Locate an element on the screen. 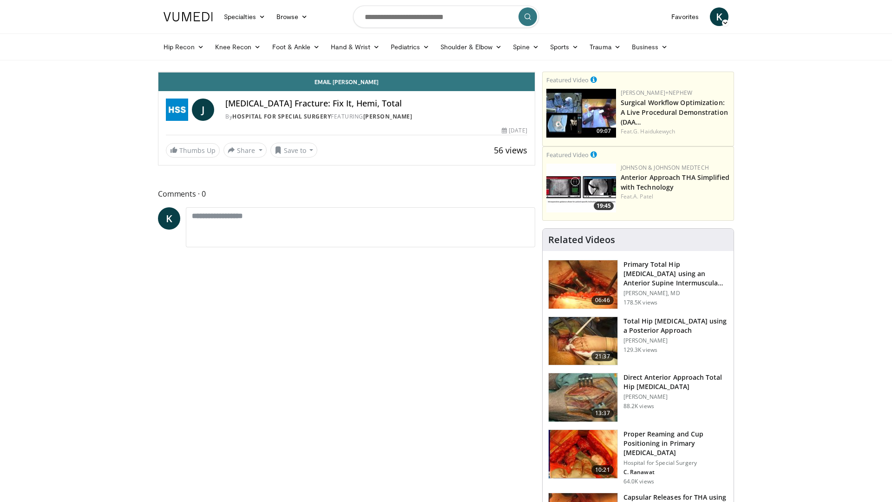 Image resolution: width=892 pixels, height=502 pixels. span: 19:45 is located at coordinates (603, 206).